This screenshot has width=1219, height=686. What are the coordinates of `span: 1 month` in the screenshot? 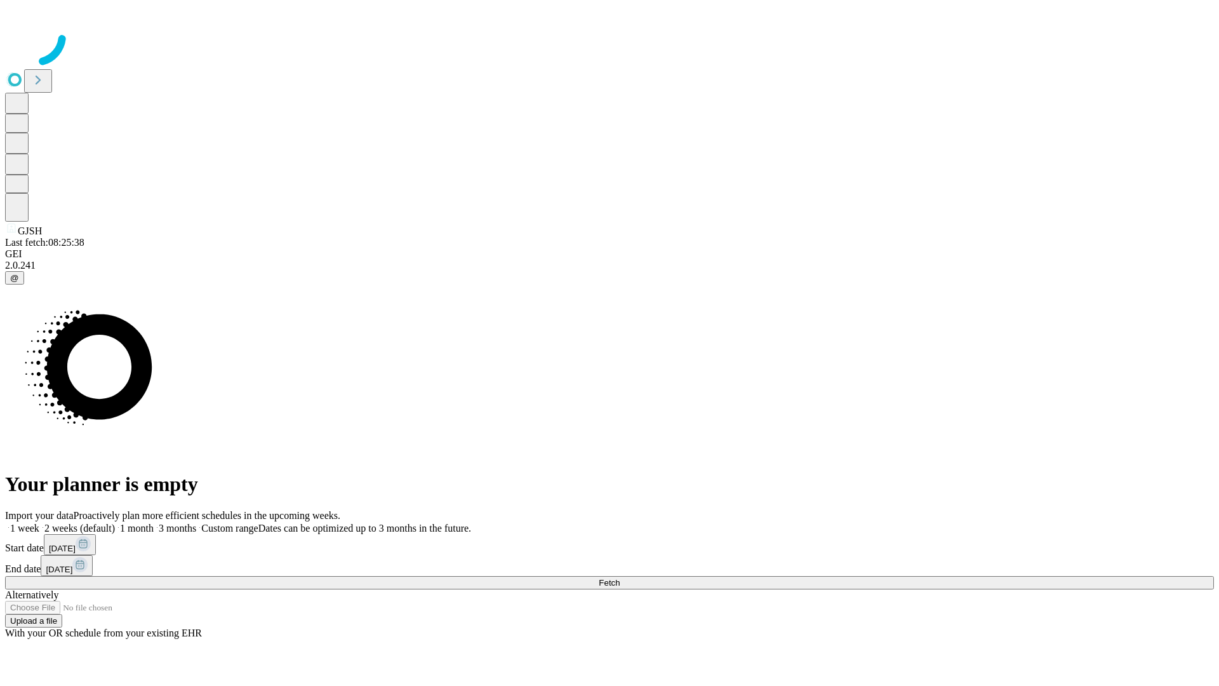 It's located at (137, 528).